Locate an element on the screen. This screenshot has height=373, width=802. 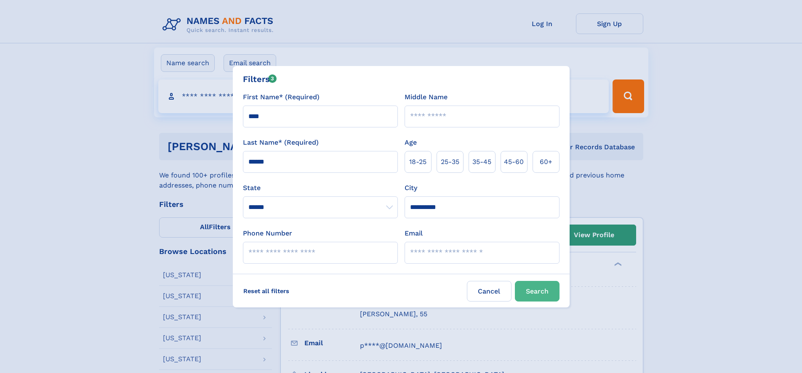
label: Cancel is located at coordinates (489, 291).